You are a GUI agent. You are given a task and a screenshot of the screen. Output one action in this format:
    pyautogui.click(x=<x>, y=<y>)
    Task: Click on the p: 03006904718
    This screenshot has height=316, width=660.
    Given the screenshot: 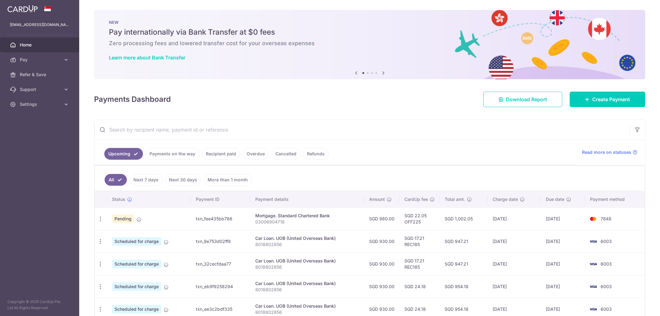 What is the action you would take?
    pyautogui.click(x=307, y=222)
    